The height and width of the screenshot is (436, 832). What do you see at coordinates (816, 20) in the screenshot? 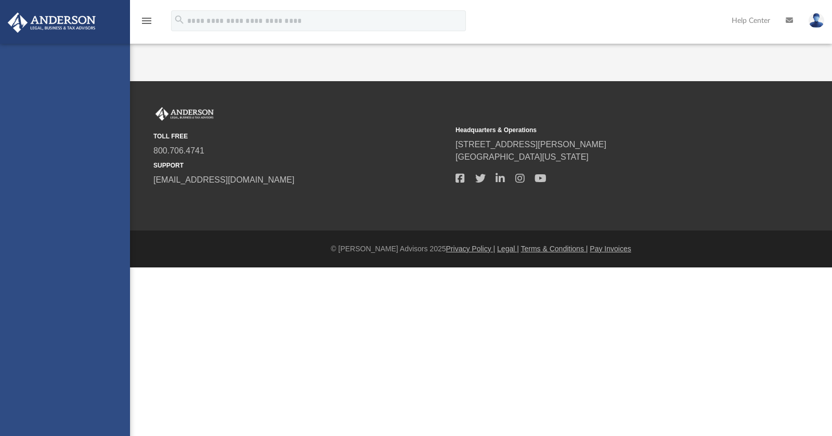
I see `img: User Pic` at bounding box center [816, 20].